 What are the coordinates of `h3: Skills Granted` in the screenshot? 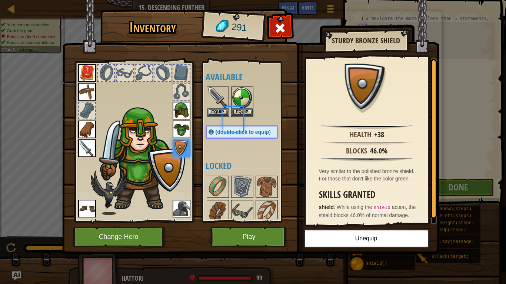 It's located at (368, 195).